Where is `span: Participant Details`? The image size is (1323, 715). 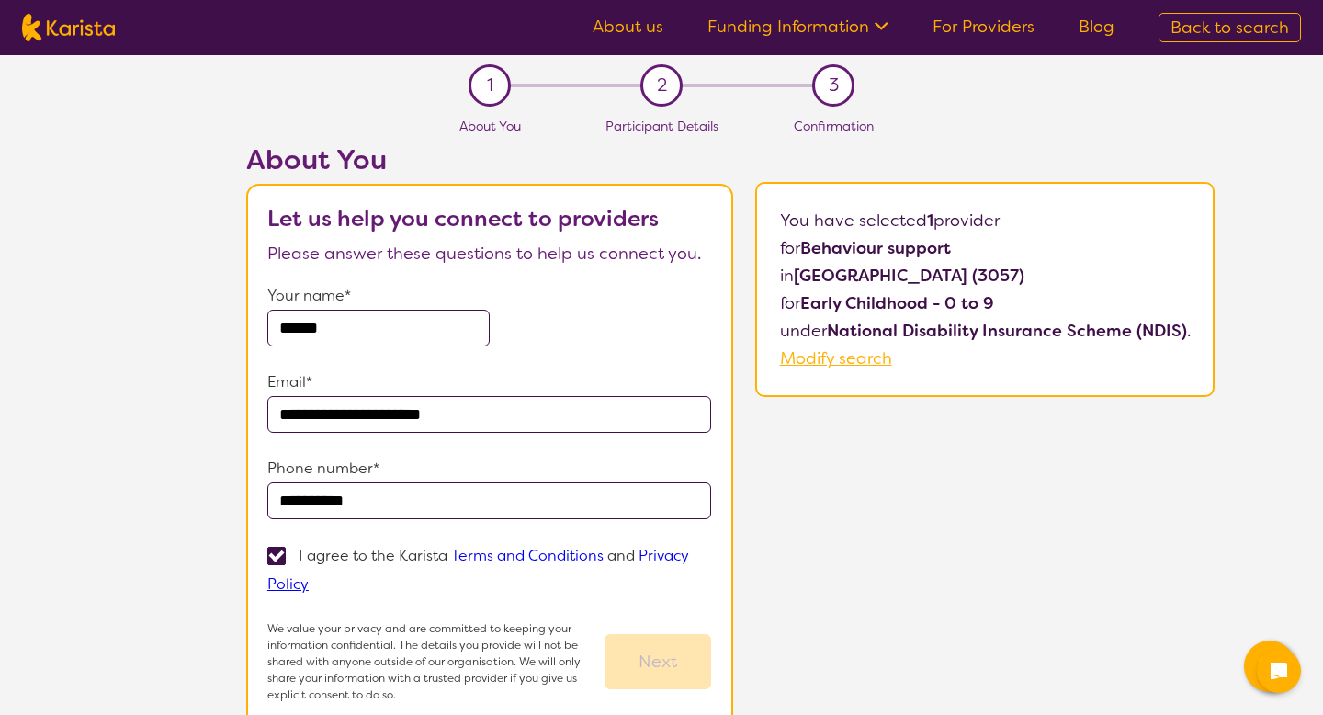 span: Participant Details is located at coordinates (662, 126).